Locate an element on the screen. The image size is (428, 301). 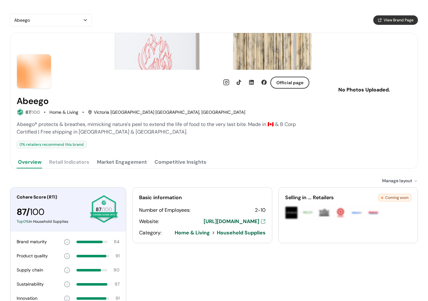
span: 100 is located at coordinates (37, 212).